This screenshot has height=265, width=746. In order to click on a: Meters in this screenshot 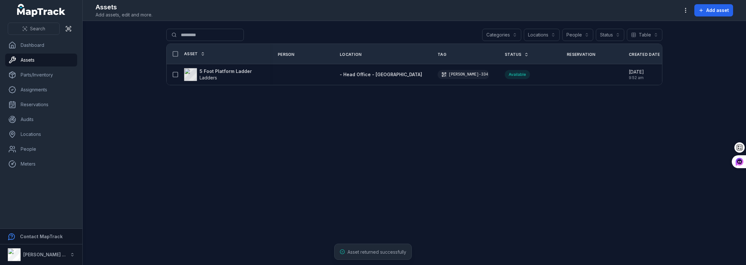, I will do `click(41, 164)`.